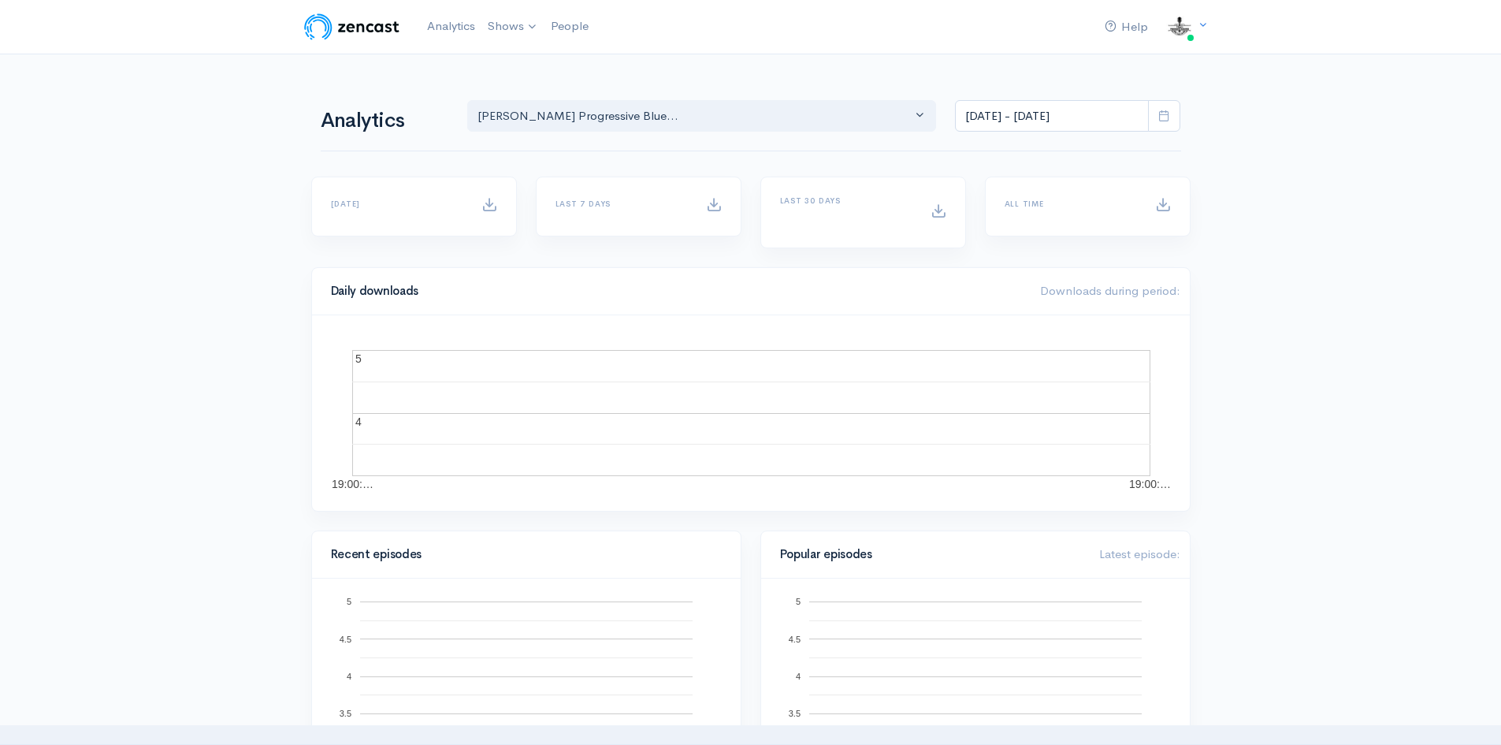  I want to click on a: People, so click(570, 26).